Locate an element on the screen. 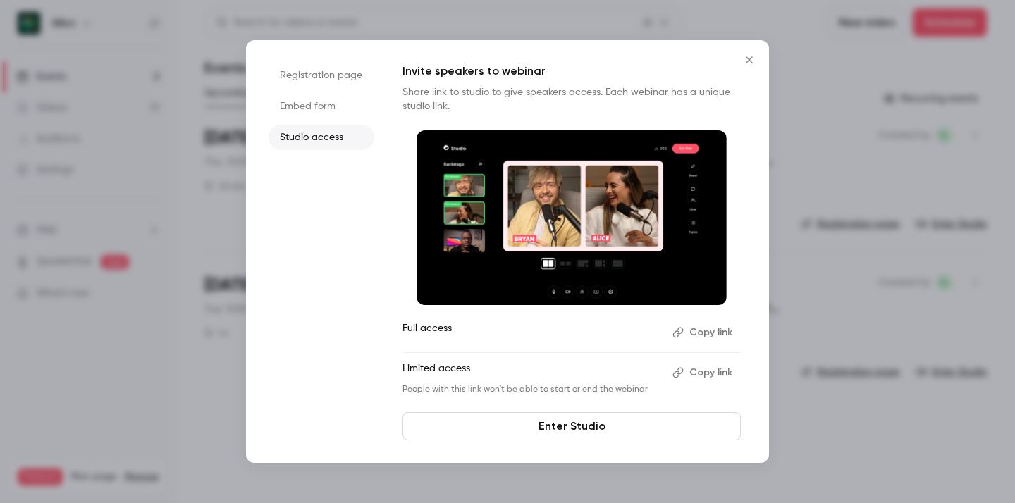 Image resolution: width=1015 pixels, height=503 pixels. a: Enter Studio is located at coordinates (572, 426).